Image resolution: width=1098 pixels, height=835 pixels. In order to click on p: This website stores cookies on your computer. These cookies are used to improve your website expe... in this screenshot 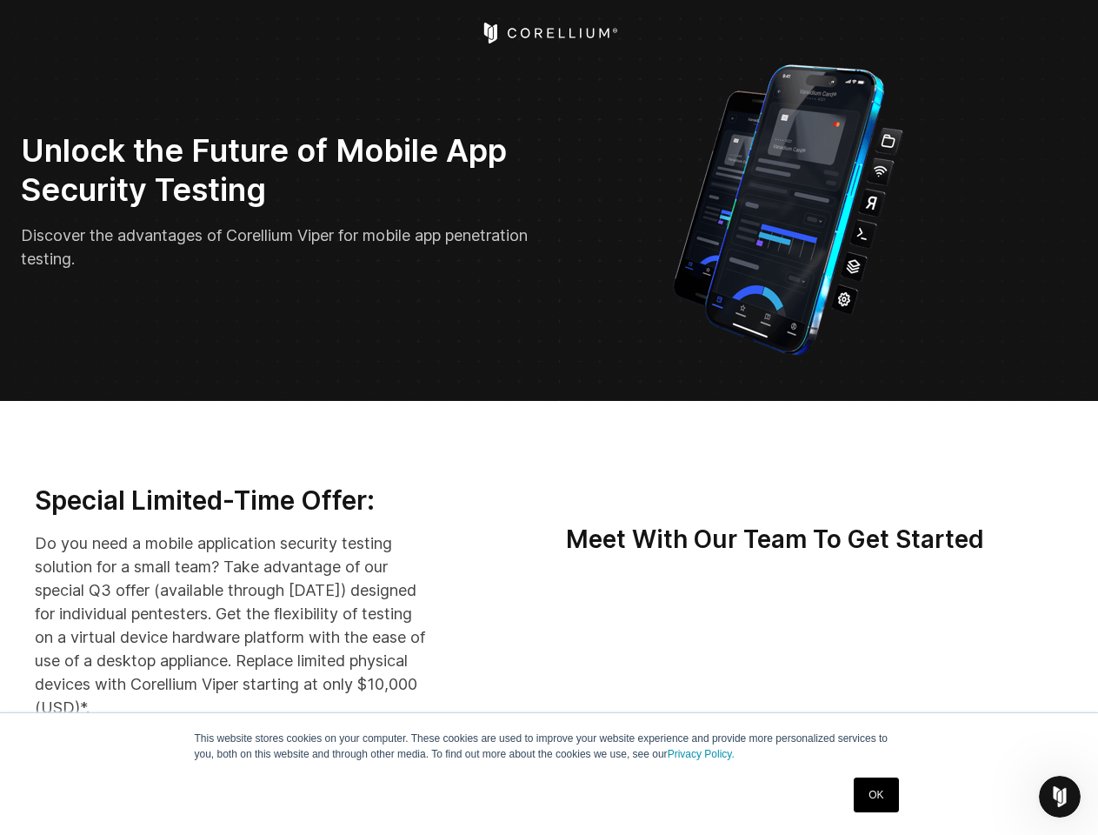, I will do `click(550, 746)`.